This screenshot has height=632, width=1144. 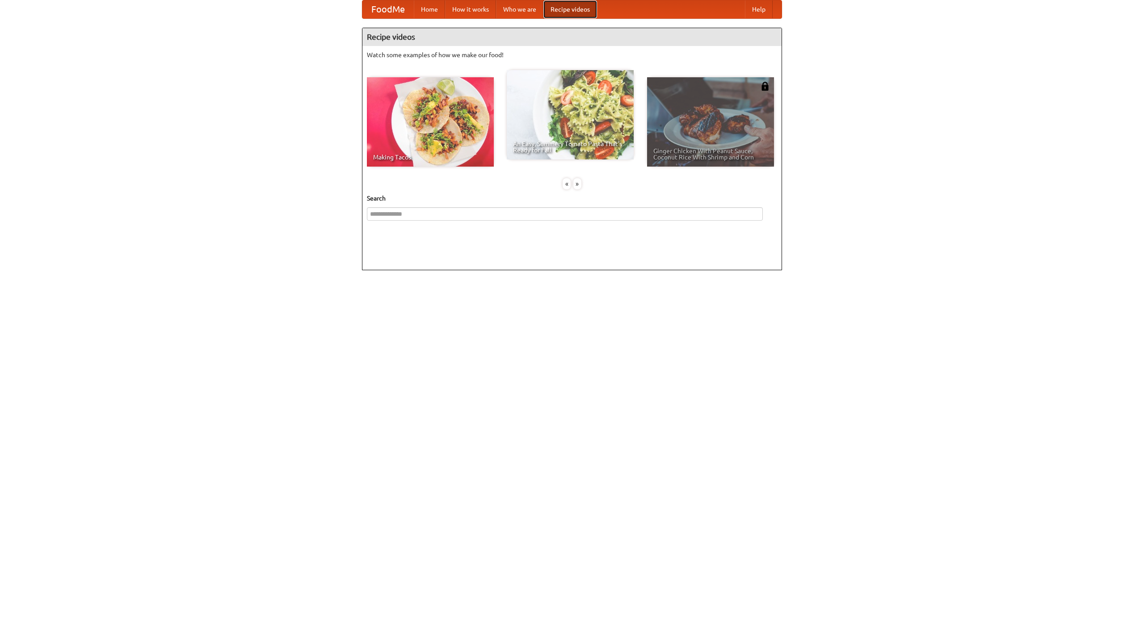 What do you see at coordinates (429, 9) in the screenshot?
I see `a: Home` at bounding box center [429, 9].